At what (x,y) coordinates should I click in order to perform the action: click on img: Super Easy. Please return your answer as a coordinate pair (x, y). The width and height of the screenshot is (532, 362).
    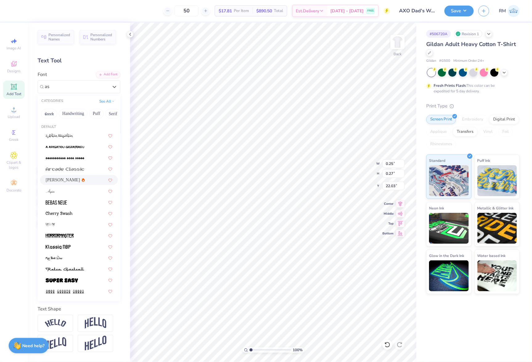
    Looking at the image, I should click on (62, 280).